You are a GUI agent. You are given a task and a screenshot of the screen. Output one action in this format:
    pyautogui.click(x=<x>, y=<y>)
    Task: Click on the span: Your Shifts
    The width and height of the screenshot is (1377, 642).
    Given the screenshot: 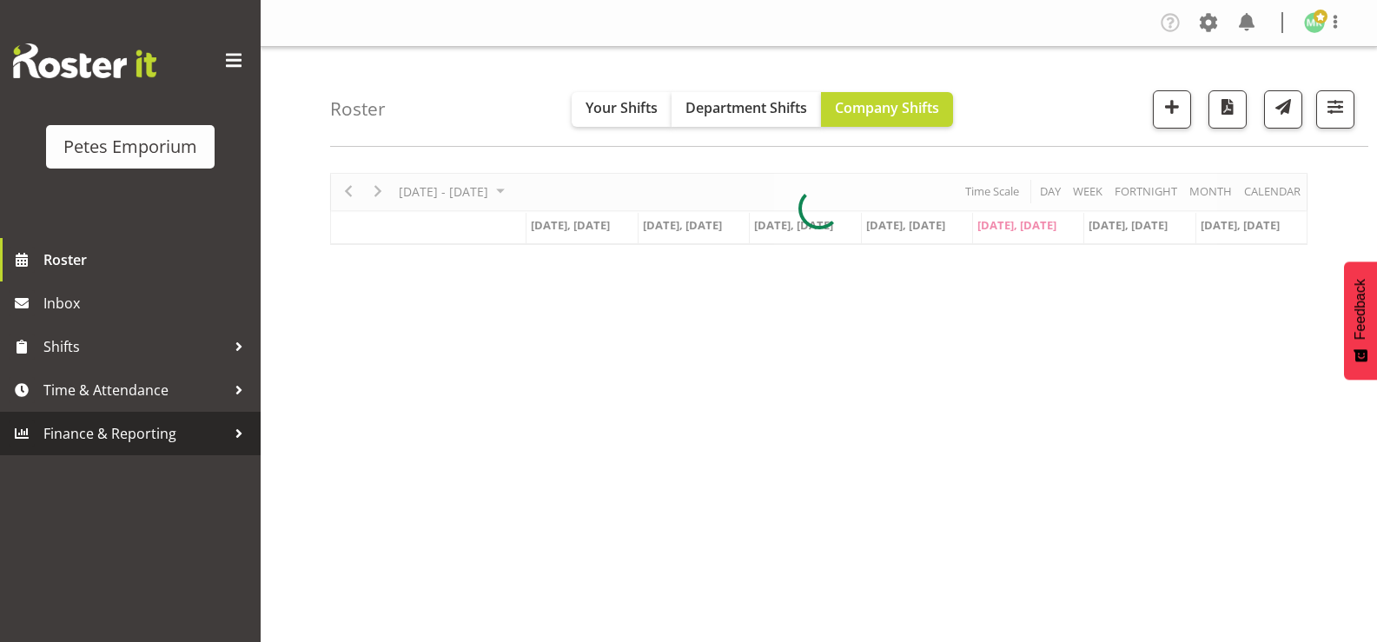 What is the action you would take?
    pyautogui.click(x=621, y=108)
    